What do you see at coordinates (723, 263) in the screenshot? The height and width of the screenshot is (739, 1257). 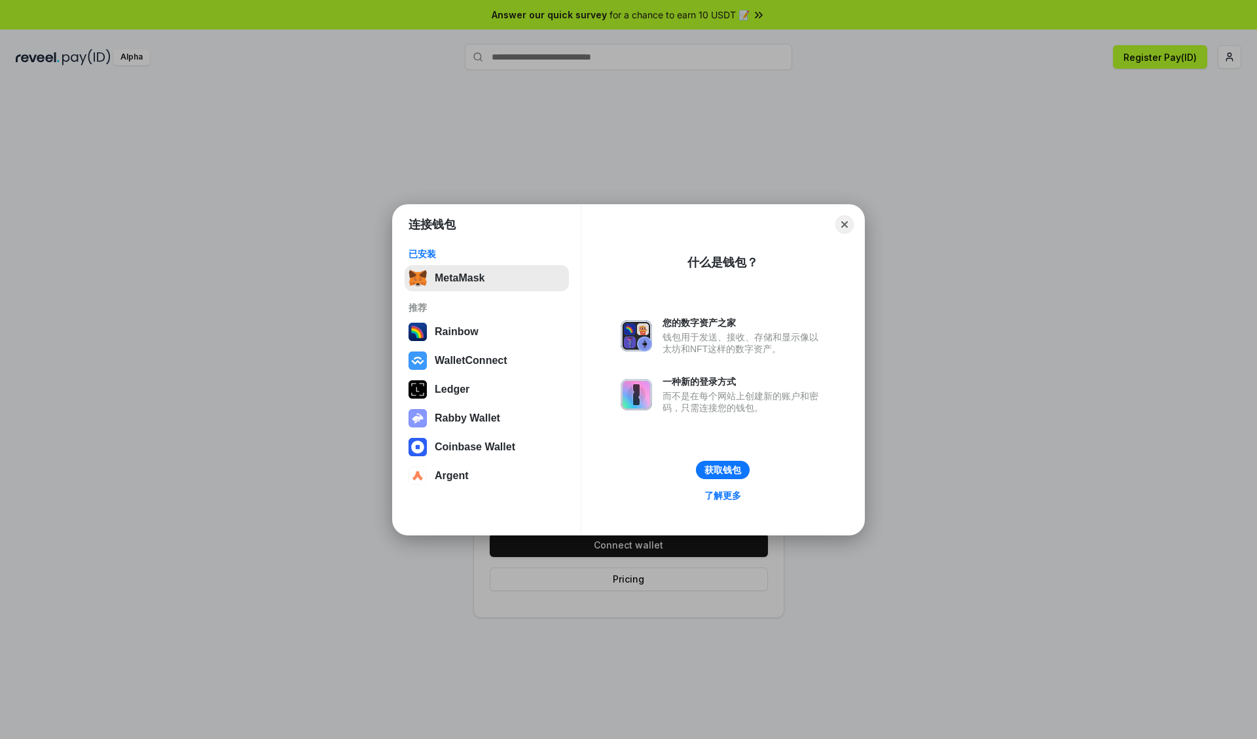 I see `div: 什么是钱包？` at bounding box center [723, 263].